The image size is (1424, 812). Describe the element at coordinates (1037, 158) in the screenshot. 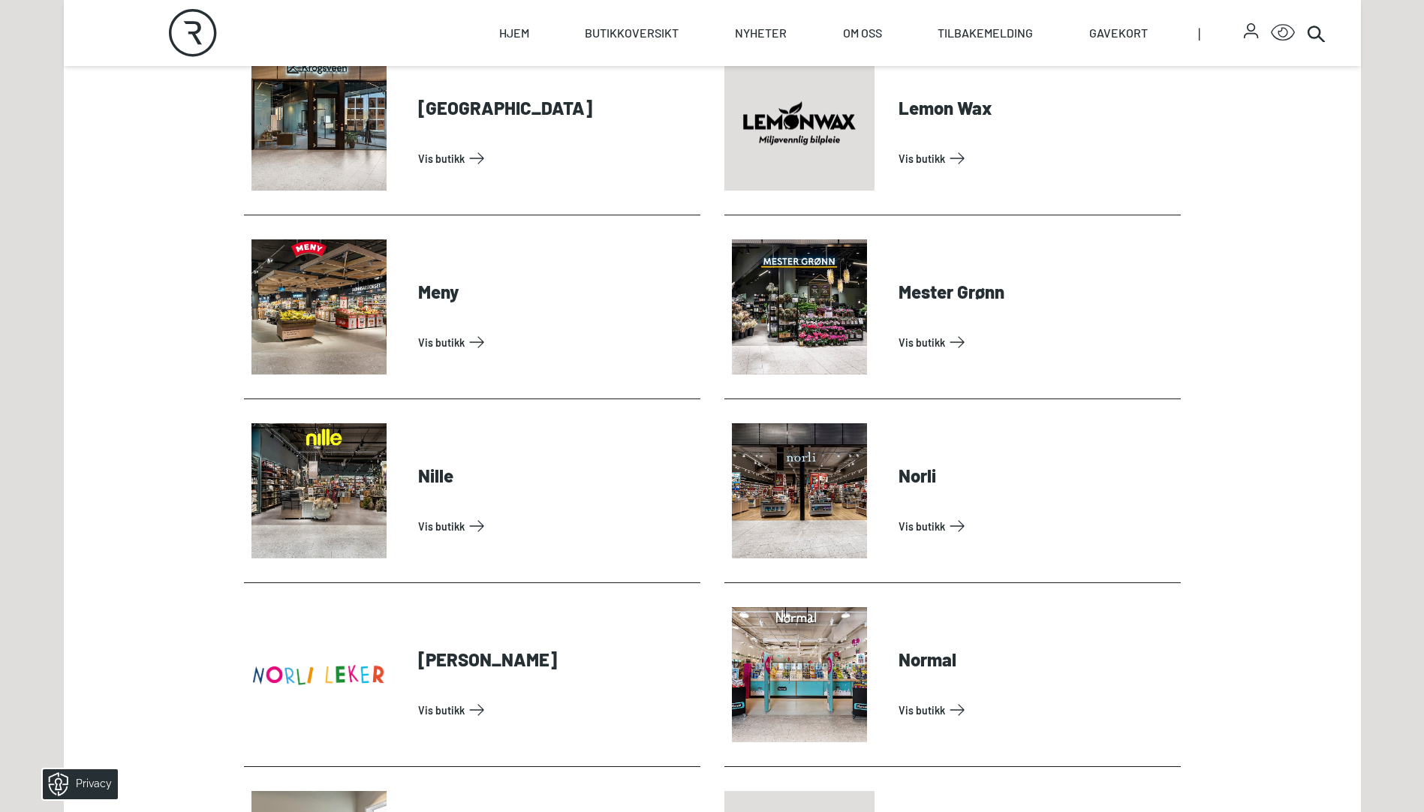

I see `a: Vis Butikk: Lemon Wax` at that location.